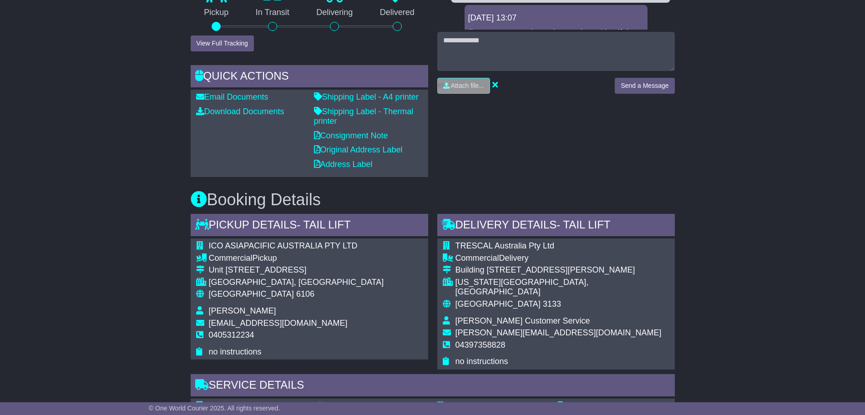 The image size is (865, 415). Describe the element at coordinates (283, 246) in the screenshot. I see `span: ICO ASIAPACIFIC AUSTRALIA PTY LTD` at that location.